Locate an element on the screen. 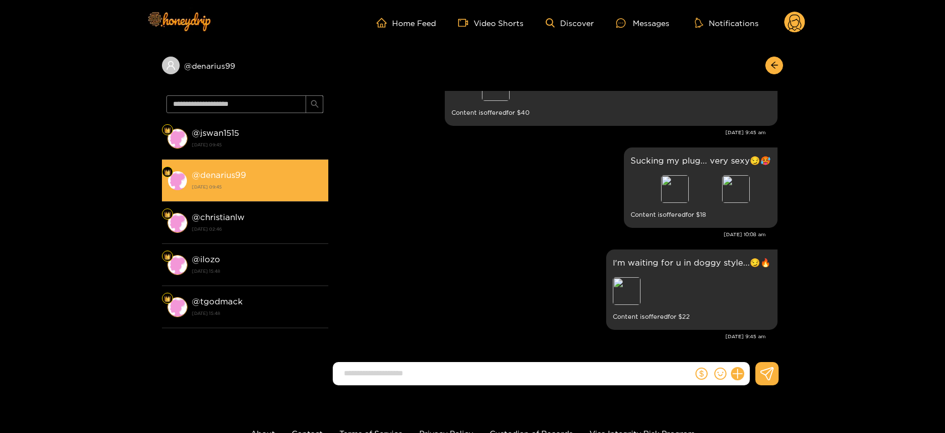  span: arrow-left is located at coordinates (774, 65).